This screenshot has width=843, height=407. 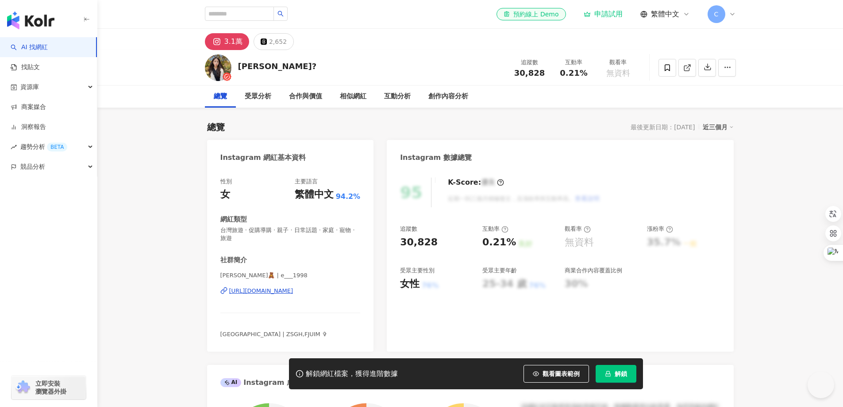 I want to click on div: 女性, so click(x=410, y=284).